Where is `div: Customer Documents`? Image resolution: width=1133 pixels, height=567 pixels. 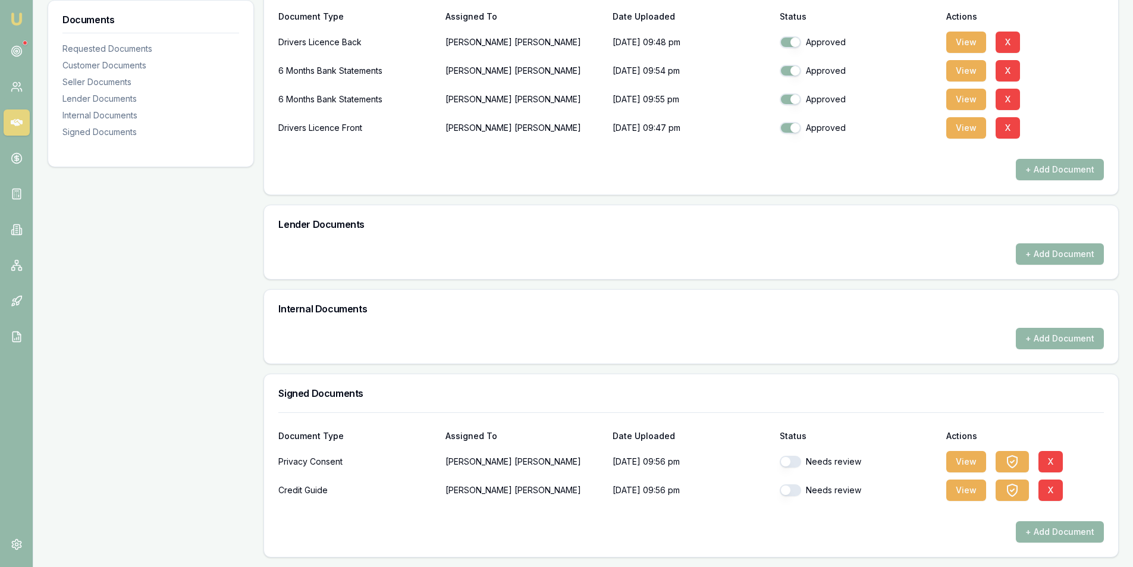 div: Customer Documents is located at coordinates (151, 65).